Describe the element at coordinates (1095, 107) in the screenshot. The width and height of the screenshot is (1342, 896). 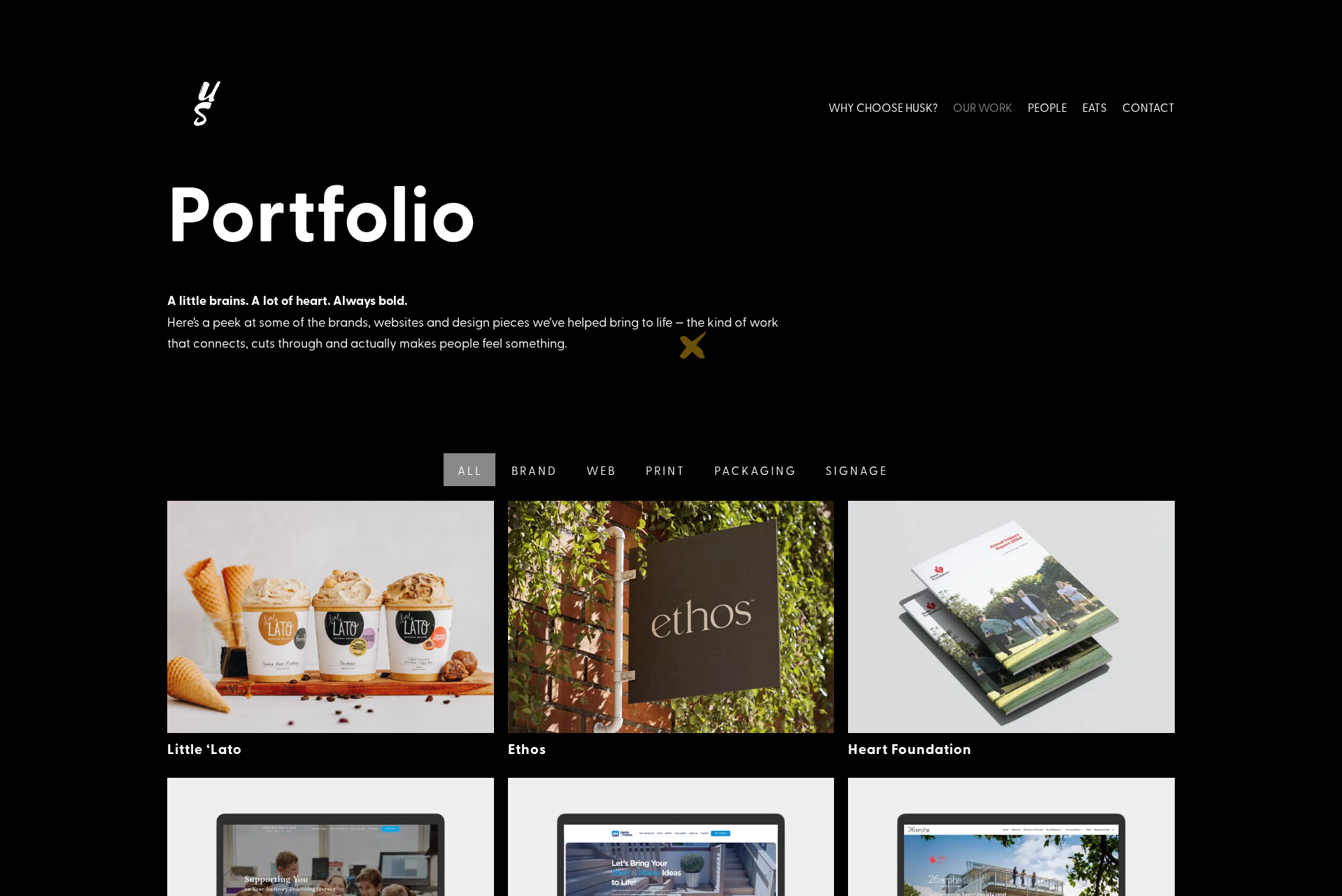
I see `a: EATS` at that location.